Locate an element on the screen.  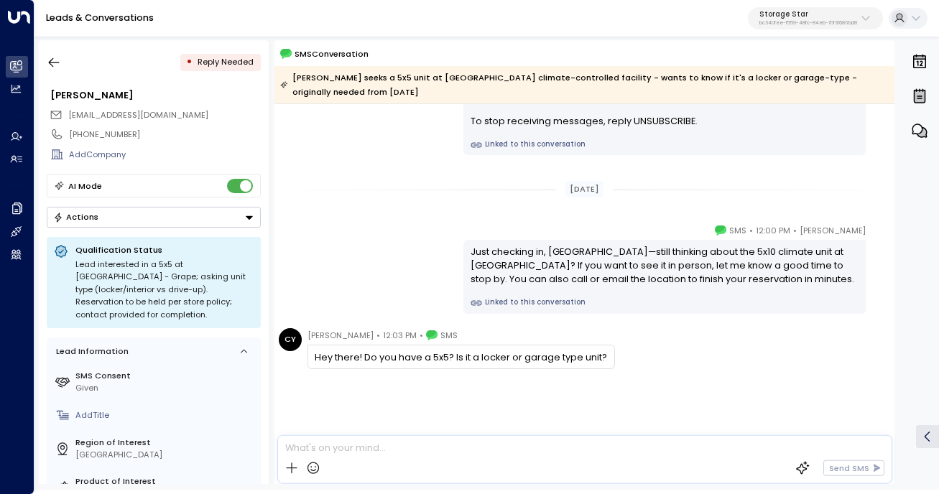
p: bc340fee-f559-48fc-84eb-70f3f6817ad8 is located at coordinates (809, 23).